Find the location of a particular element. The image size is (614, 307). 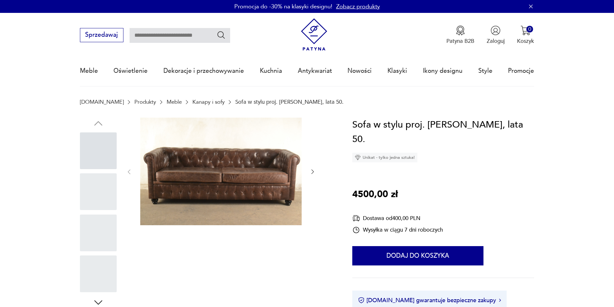

a: Ikony designu is located at coordinates (443, 71).